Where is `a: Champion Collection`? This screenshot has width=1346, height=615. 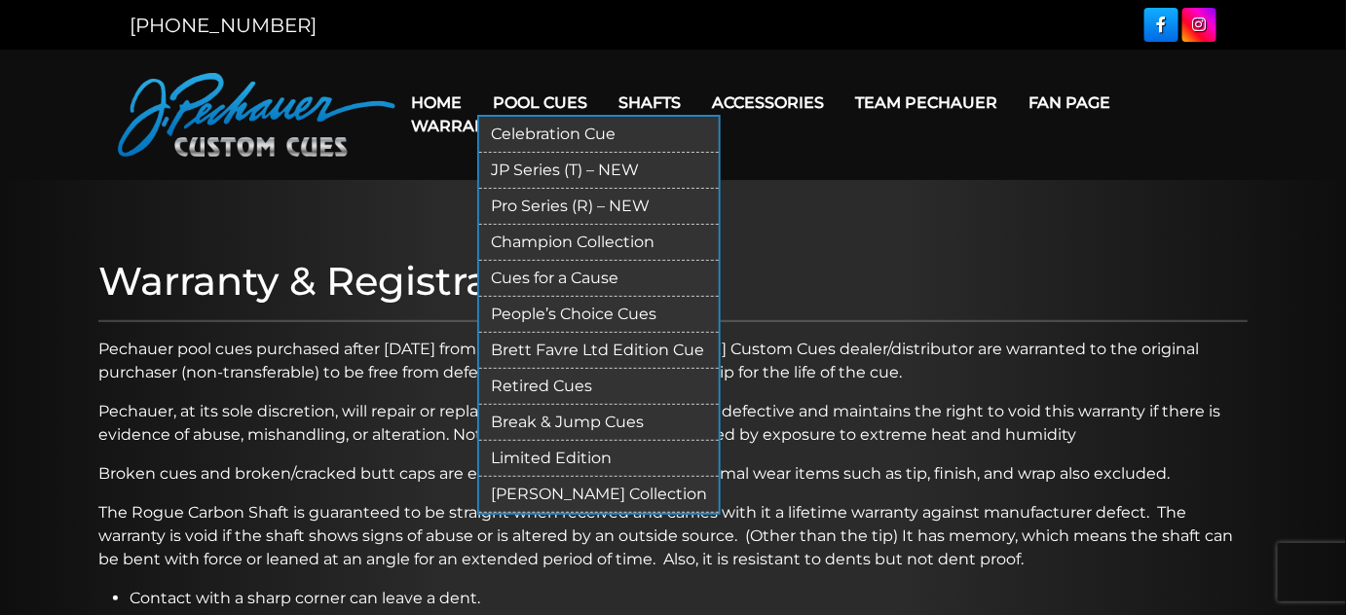
a: Champion Collection is located at coordinates (599, 242).